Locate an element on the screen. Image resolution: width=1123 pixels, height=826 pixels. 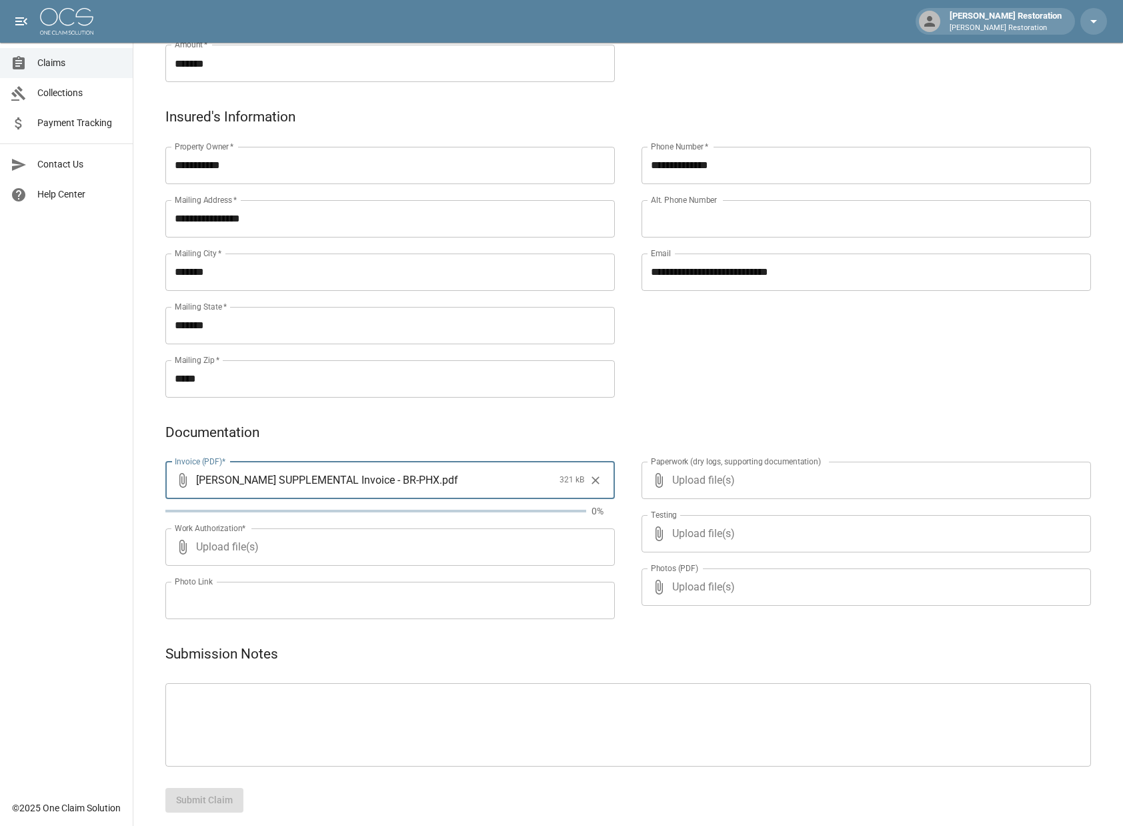
label: Mailing Address is located at coordinates (205, 199).